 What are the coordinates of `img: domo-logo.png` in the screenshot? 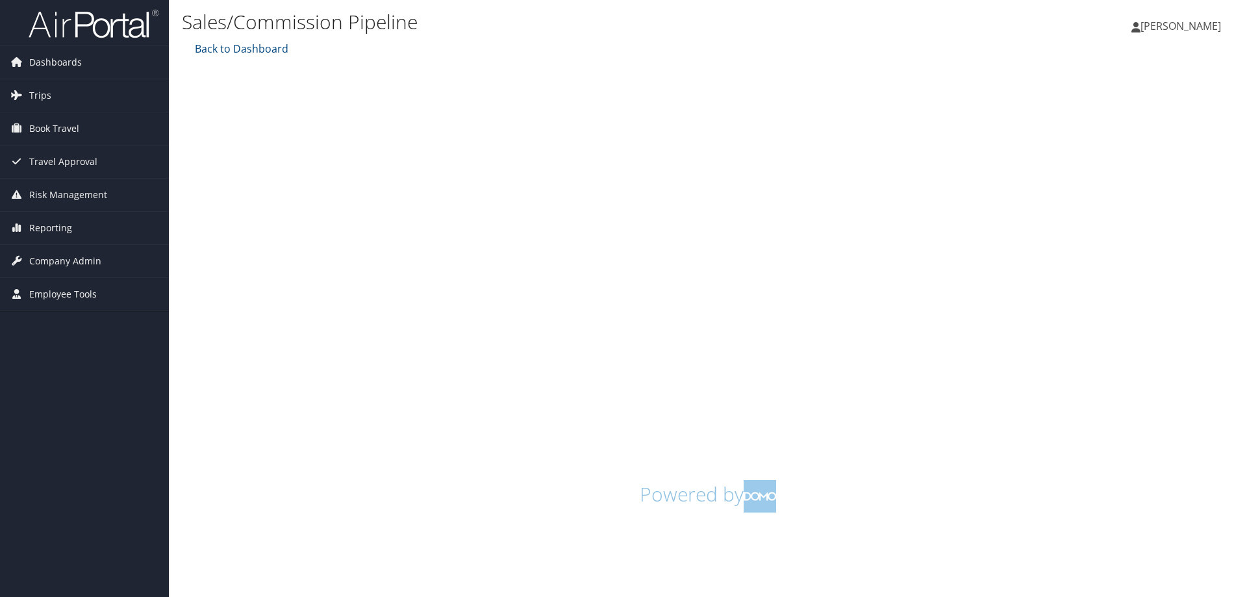 It's located at (760, 496).